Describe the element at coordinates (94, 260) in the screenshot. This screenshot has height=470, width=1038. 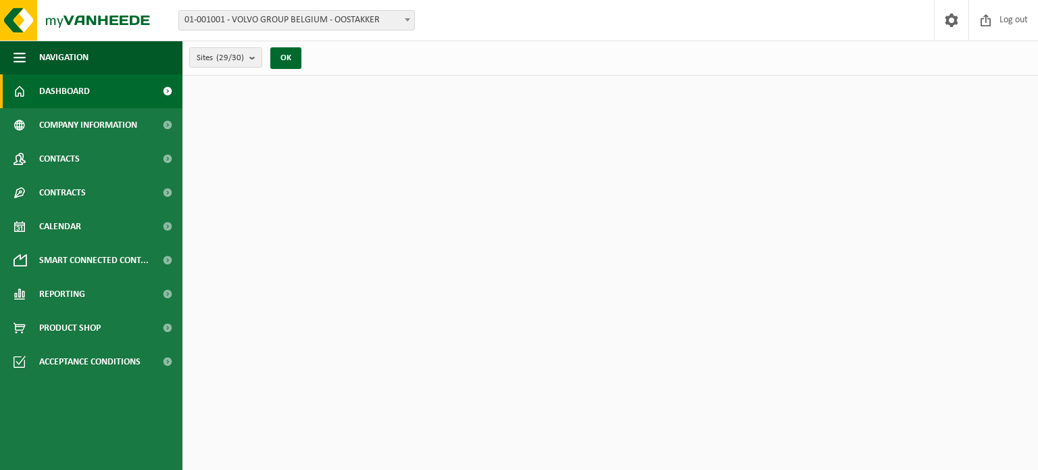
I see `span: Smart connected cont...` at that location.